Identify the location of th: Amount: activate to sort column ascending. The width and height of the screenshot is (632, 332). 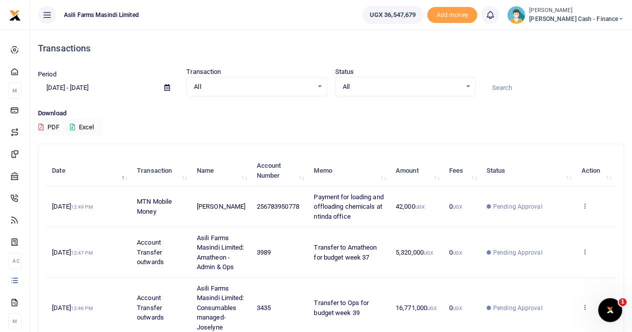
(417, 171).